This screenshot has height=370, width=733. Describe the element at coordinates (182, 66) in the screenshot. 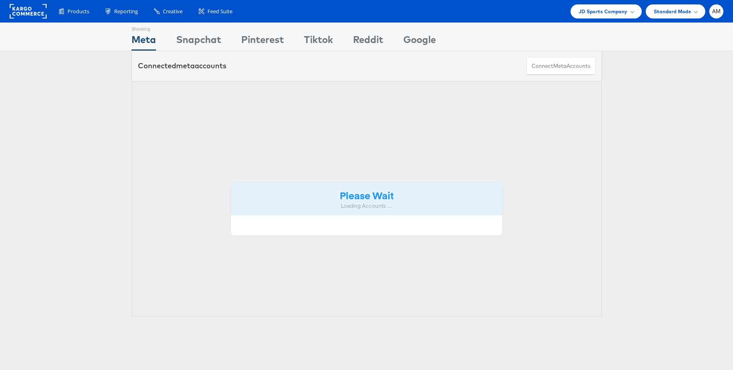

I see `div: Connected accounts` at that location.